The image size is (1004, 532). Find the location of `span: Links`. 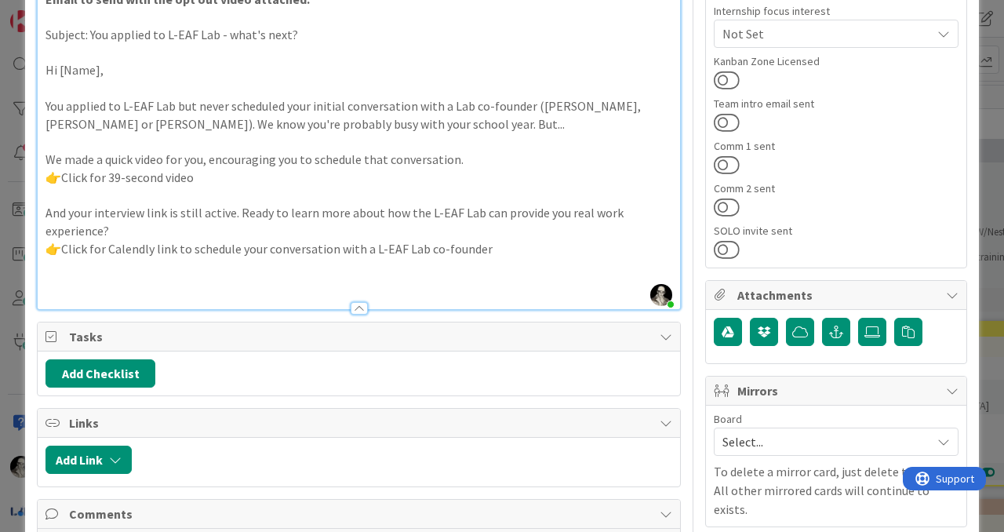

span: Links is located at coordinates (360, 423).